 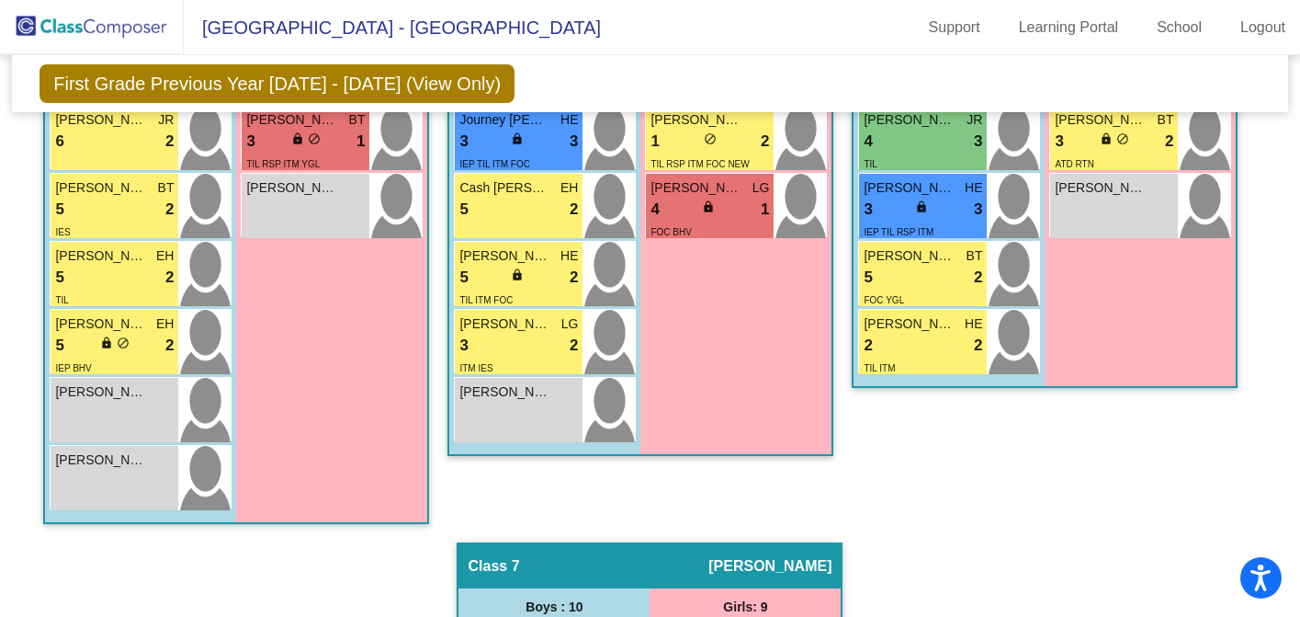 I want to click on span: IEP BHV, so click(x=73, y=368).